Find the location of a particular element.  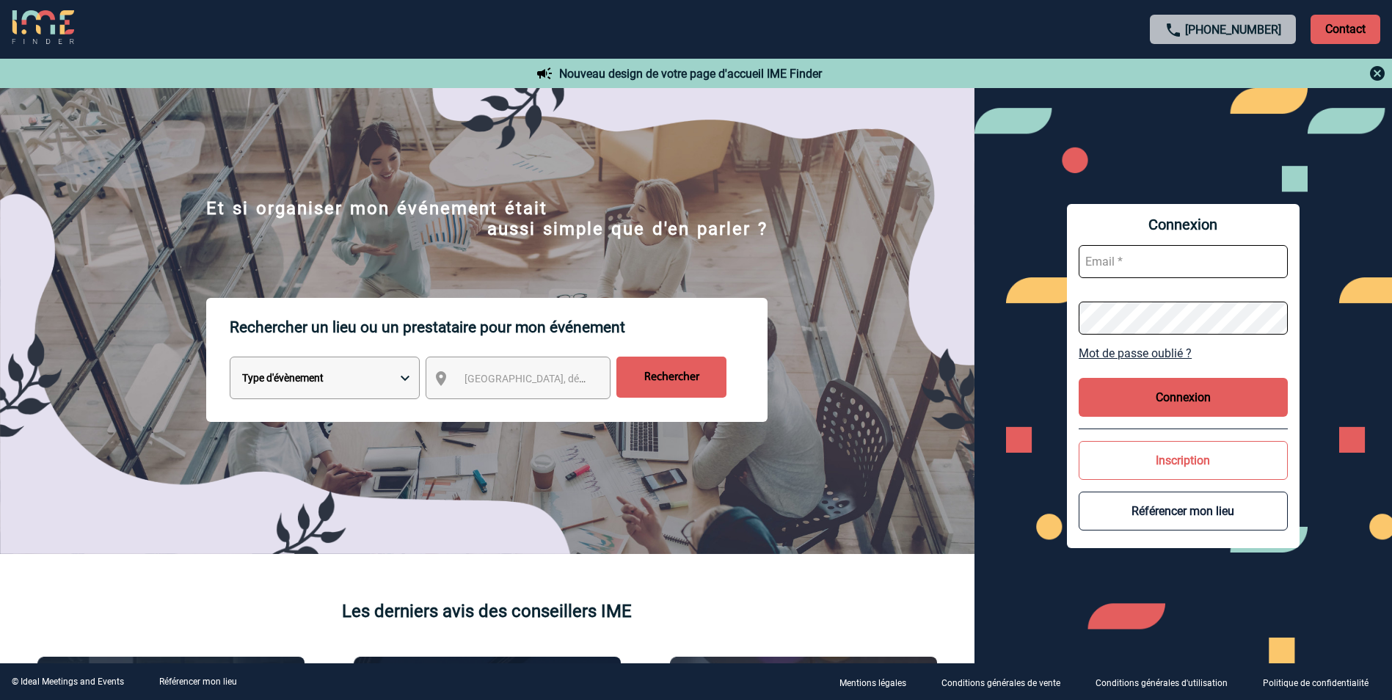

a: Mentions légales is located at coordinates (878, 681).